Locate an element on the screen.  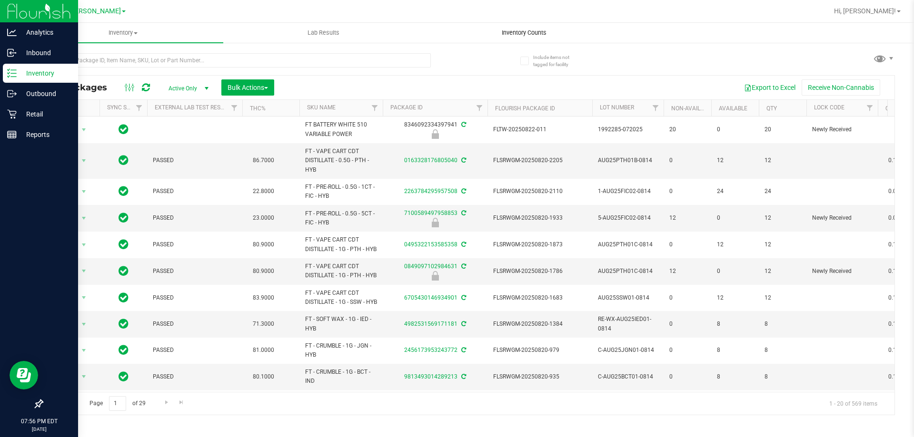
span: FT - VAPE CART CDT DISTILLATE - 1G - PTH - HYB is located at coordinates (341, 245).